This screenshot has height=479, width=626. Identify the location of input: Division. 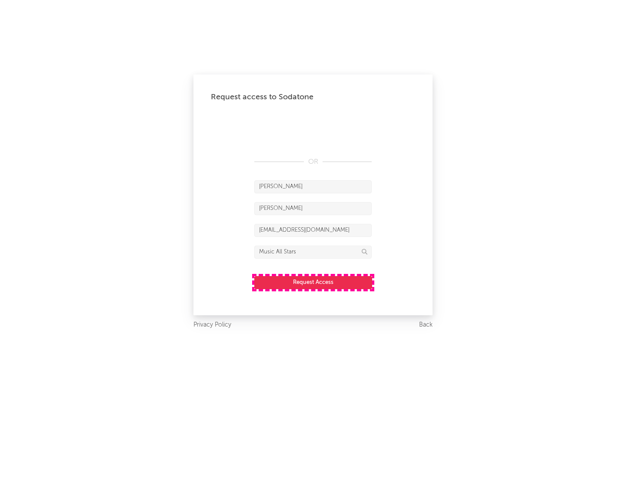
(313, 252).